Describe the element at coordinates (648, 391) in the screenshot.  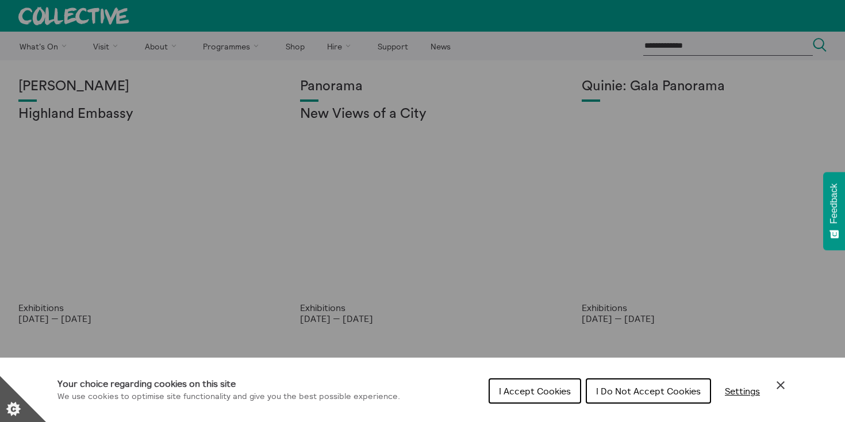
I see `span: I Do Not Accept Cookies` at that location.